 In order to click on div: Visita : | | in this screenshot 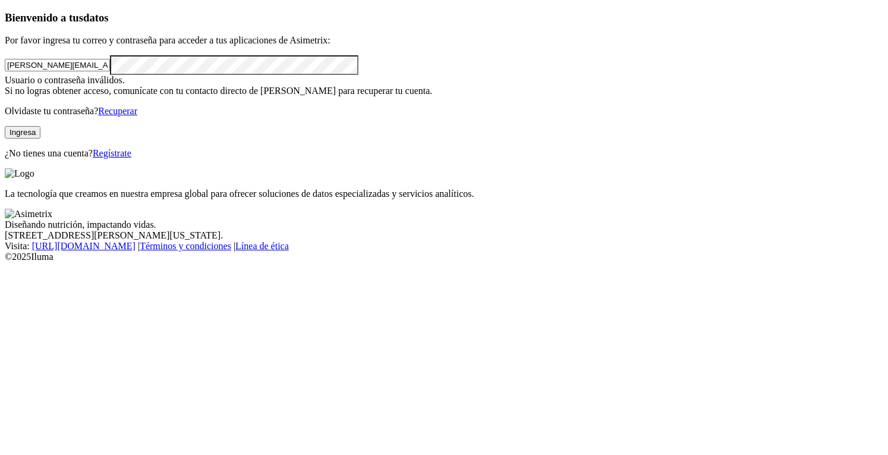, I will do `click(444, 246)`.